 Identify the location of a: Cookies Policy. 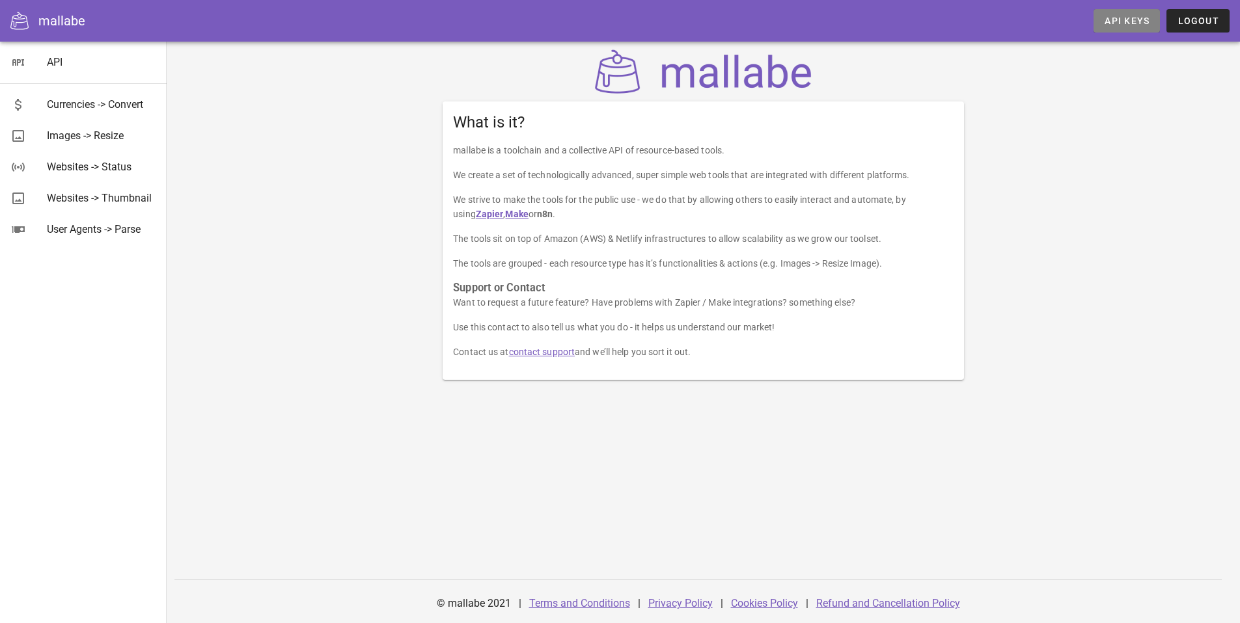
(764, 603).